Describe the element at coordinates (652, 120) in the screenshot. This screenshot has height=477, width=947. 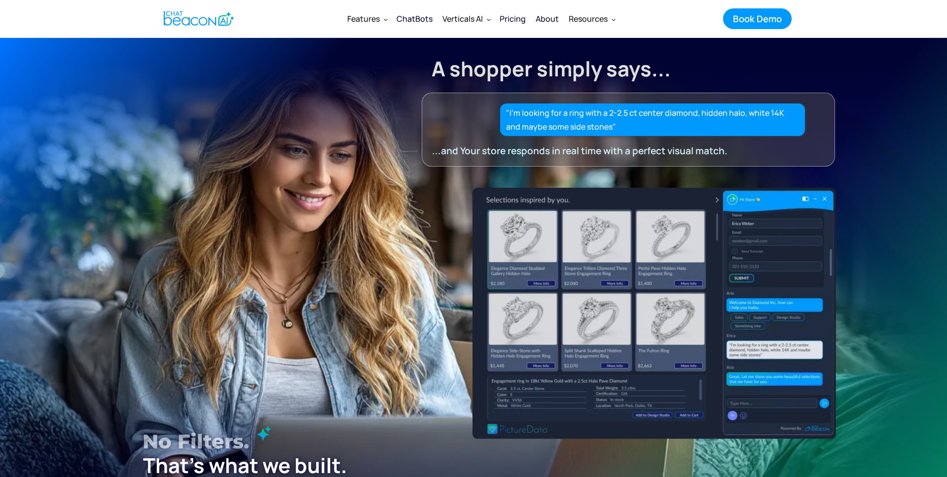
I see `div: "I’m looking for a ring with a 2-2.5 ct center diamond, hidden halo, white 14K and maybe some sid...` at that location.